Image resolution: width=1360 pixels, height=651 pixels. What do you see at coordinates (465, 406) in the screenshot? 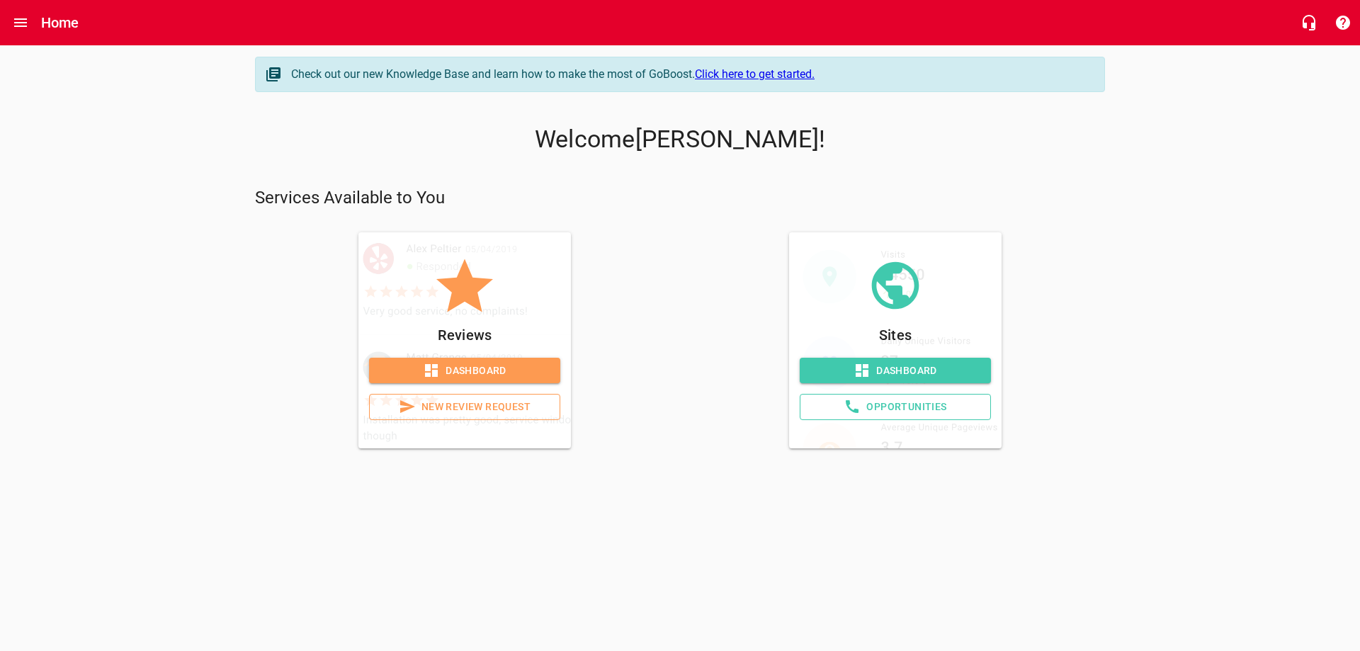
I see `span: New Review Request` at bounding box center [465, 406].